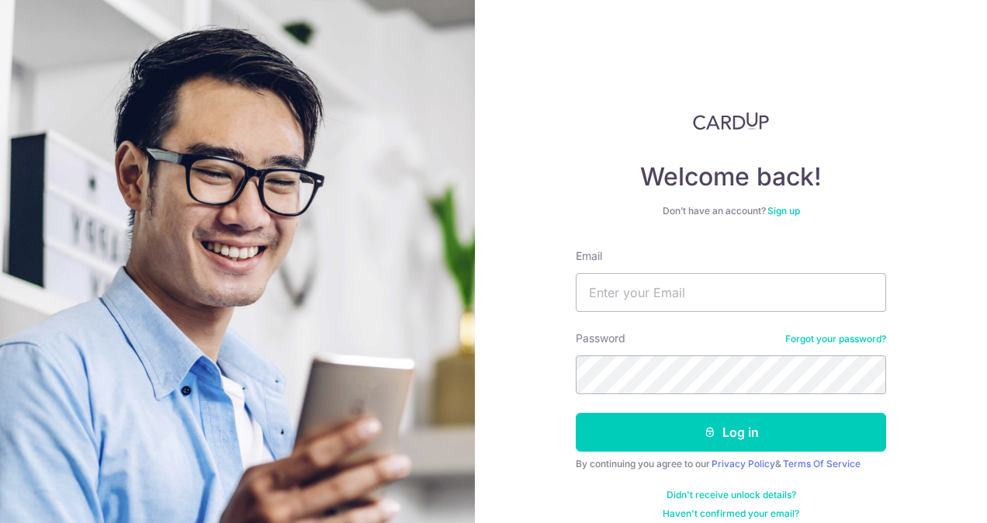  What do you see at coordinates (731, 432) in the screenshot?
I see `button: Log in` at bounding box center [731, 432].